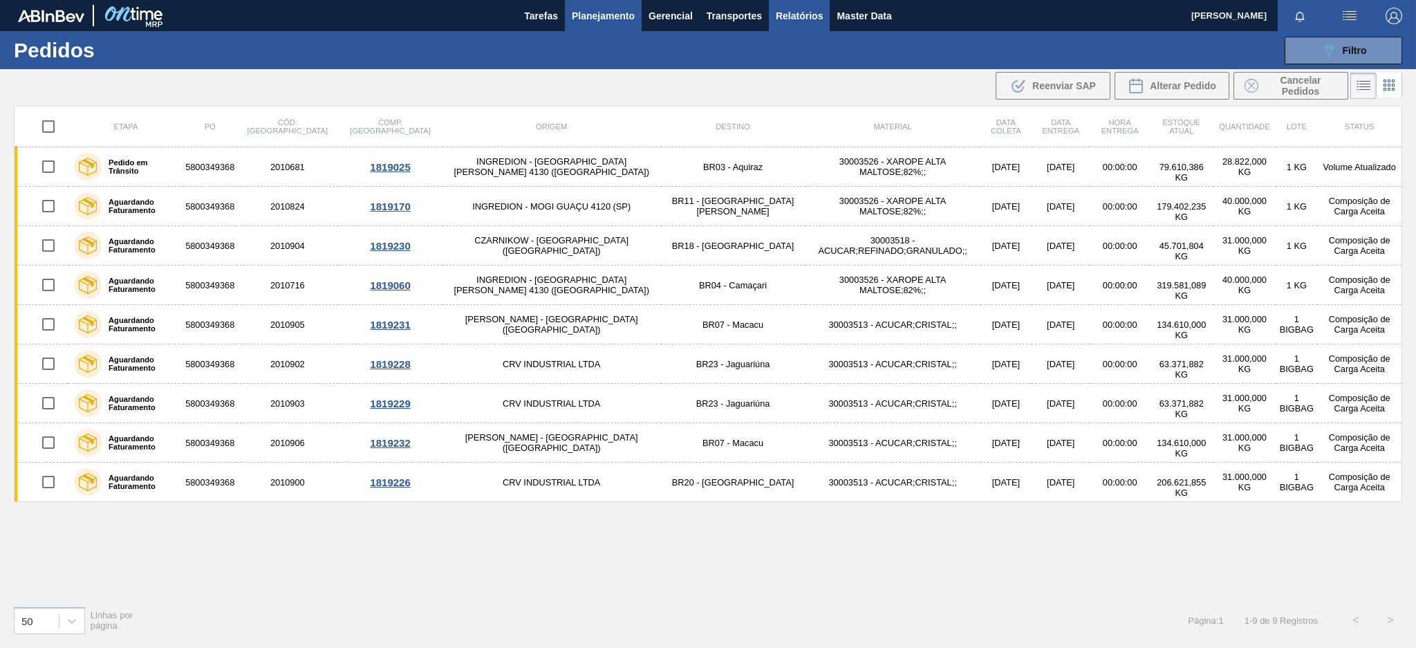 This screenshot has width=1416, height=648. What do you see at coordinates (390, 442) in the screenshot?
I see `div: 1819232` at bounding box center [390, 442].